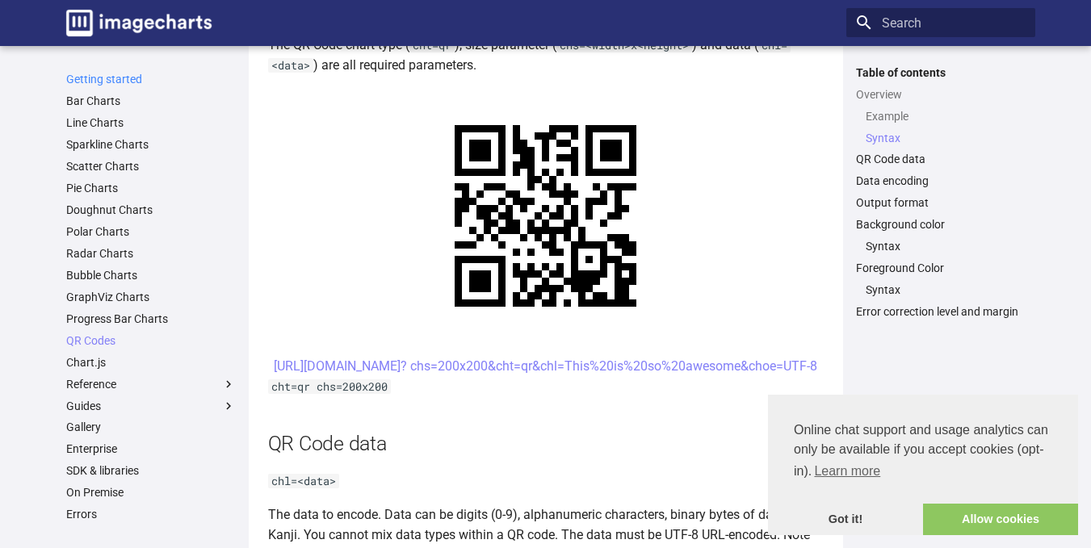 The image size is (1091, 548). I want to click on nav: Background color, so click(940, 246).